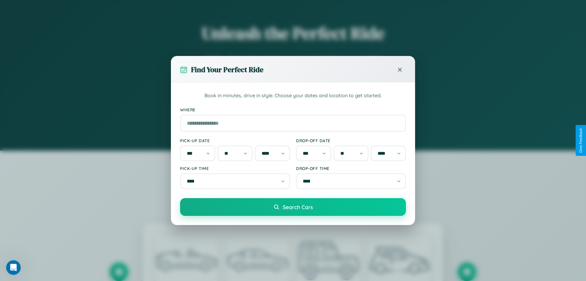 The height and width of the screenshot is (281, 586). I want to click on label: Pick-up Date, so click(235, 140).